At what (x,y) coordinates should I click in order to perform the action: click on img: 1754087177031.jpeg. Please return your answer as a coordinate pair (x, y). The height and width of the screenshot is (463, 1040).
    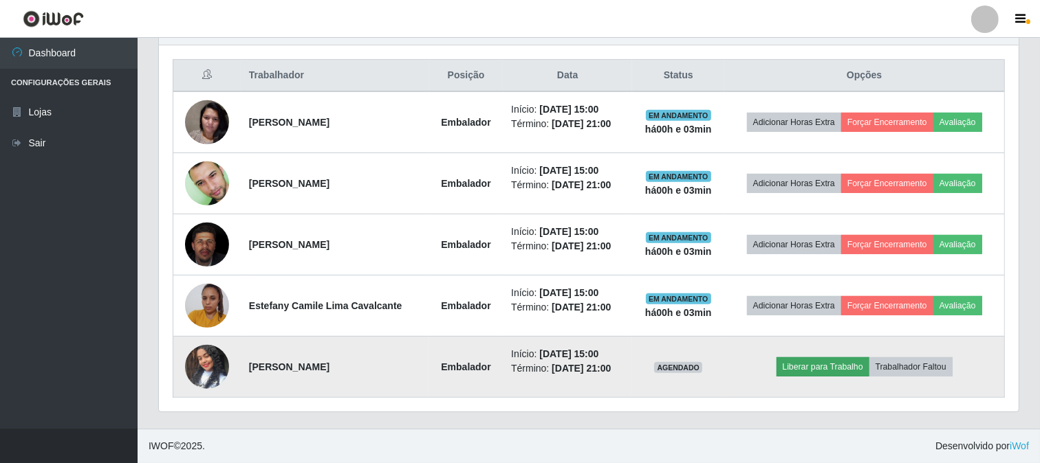
    Looking at the image, I should click on (207, 367).